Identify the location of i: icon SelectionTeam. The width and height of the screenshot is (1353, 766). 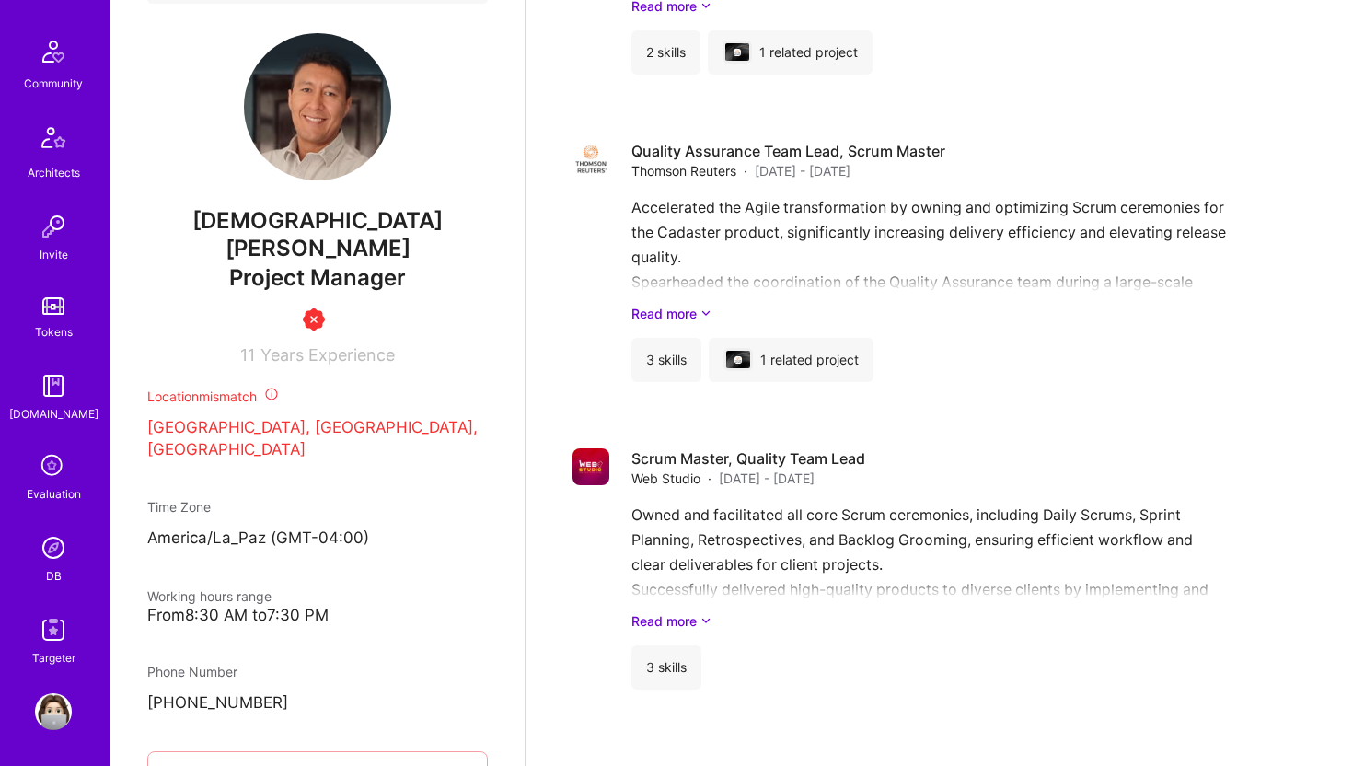
(53, 467).